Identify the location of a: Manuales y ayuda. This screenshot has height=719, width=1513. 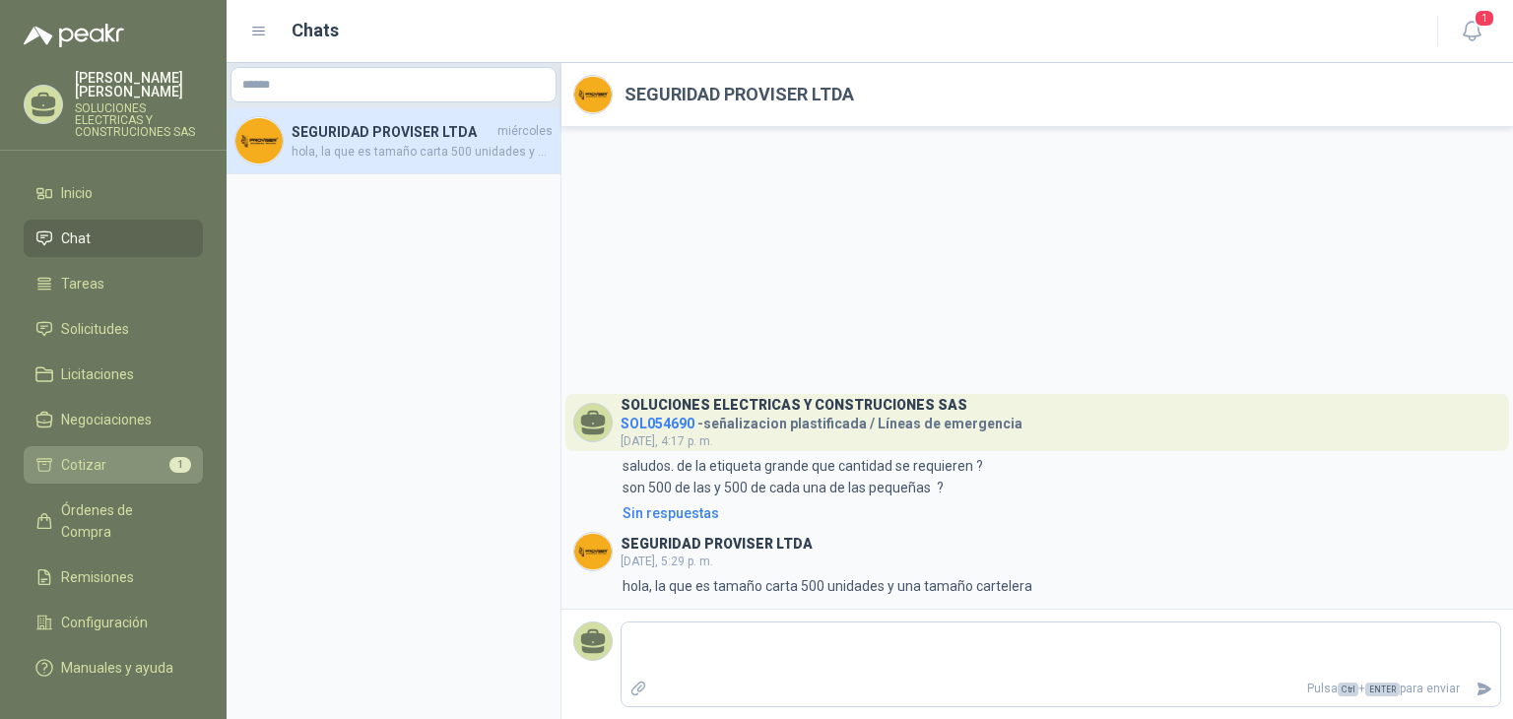
(113, 668).